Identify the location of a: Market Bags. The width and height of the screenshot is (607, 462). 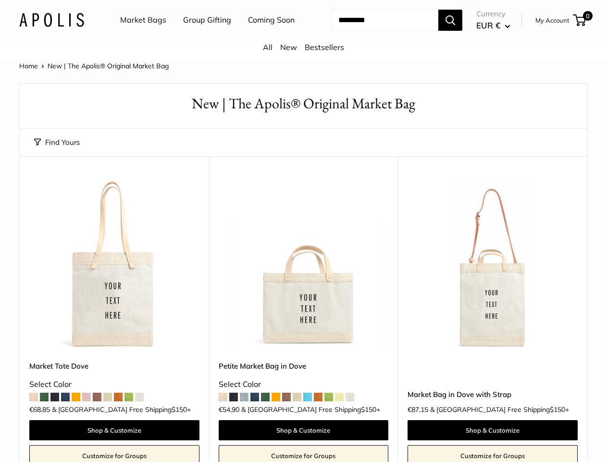
(143, 20).